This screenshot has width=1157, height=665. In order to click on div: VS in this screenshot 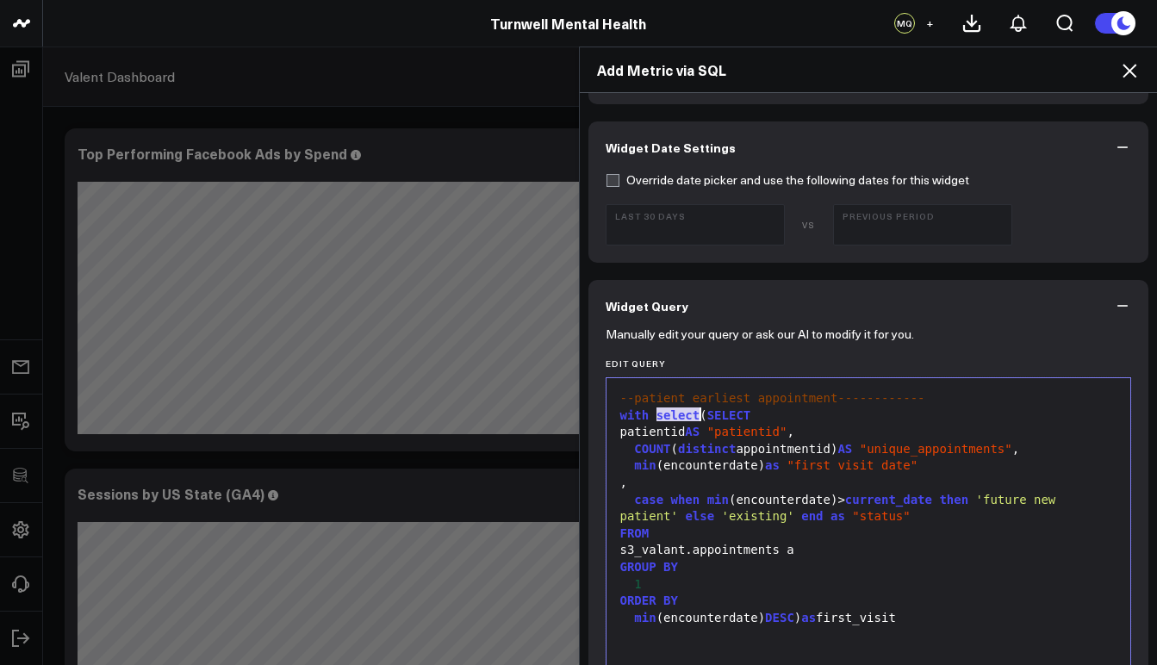, I will do `click(809, 225)`.